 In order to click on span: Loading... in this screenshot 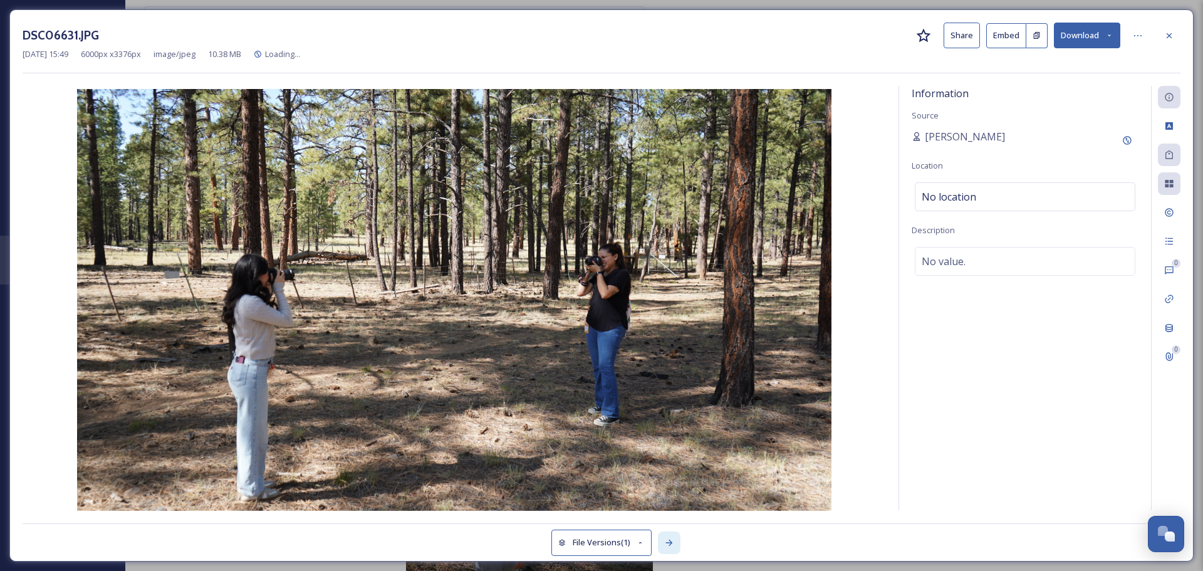, I will do `click(283, 54)`.